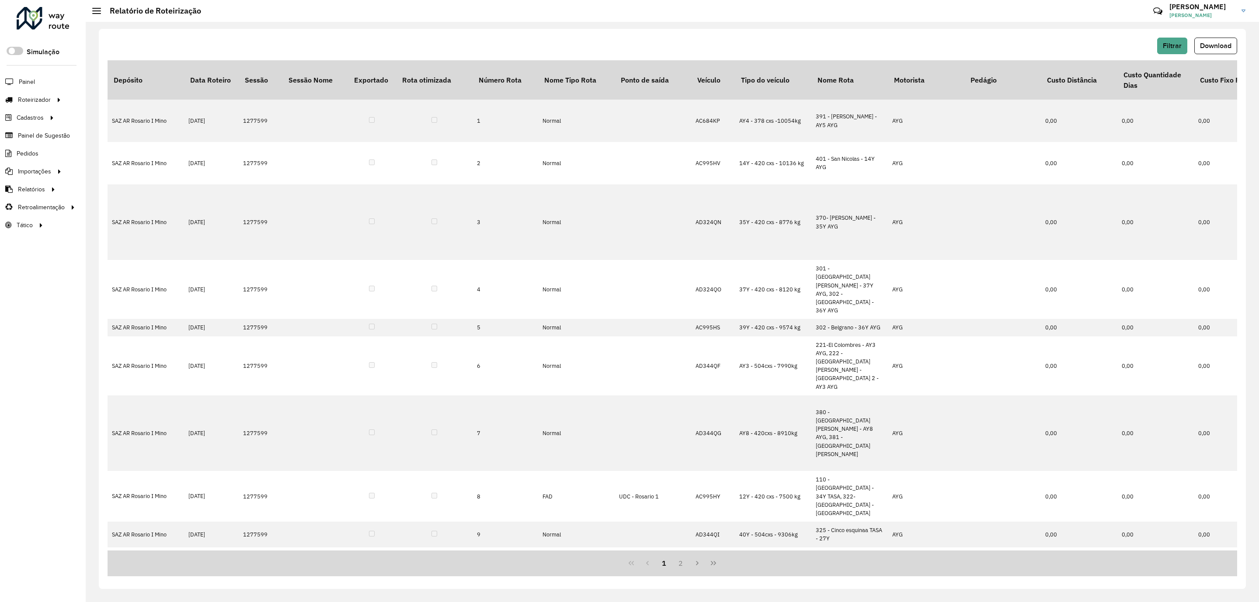 Image resolution: width=1259 pixels, height=602 pixels. What do you see at coordinates (713, 289) in the screenshot?
I see `td: AD324QO` at bounding box center [713, 289].